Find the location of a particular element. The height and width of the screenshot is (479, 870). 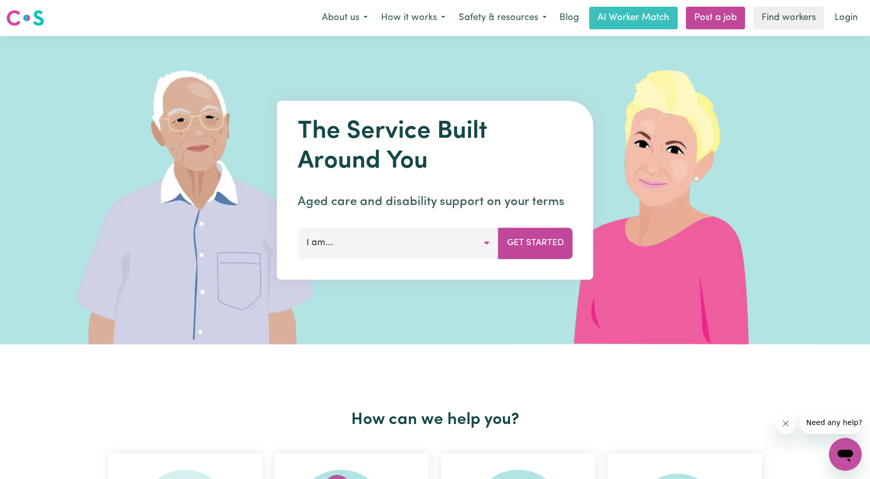

a: Blog is located at coordinates (569, 18).